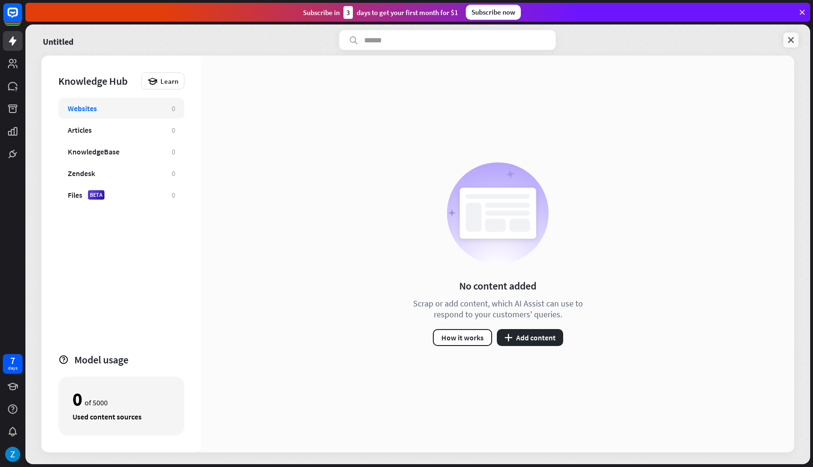  Describe the element at coordinates (508, 337) in the screenshot. I see `i: plus` at that location.